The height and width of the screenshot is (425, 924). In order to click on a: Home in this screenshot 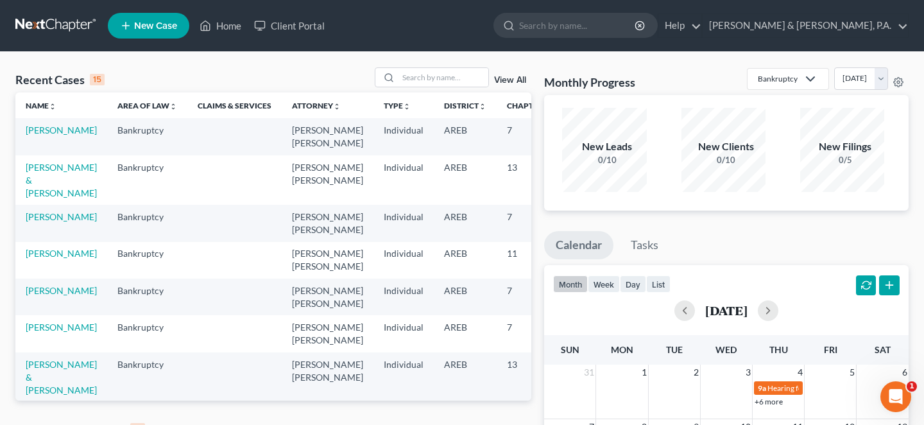, I will do `click(220, 26)`.